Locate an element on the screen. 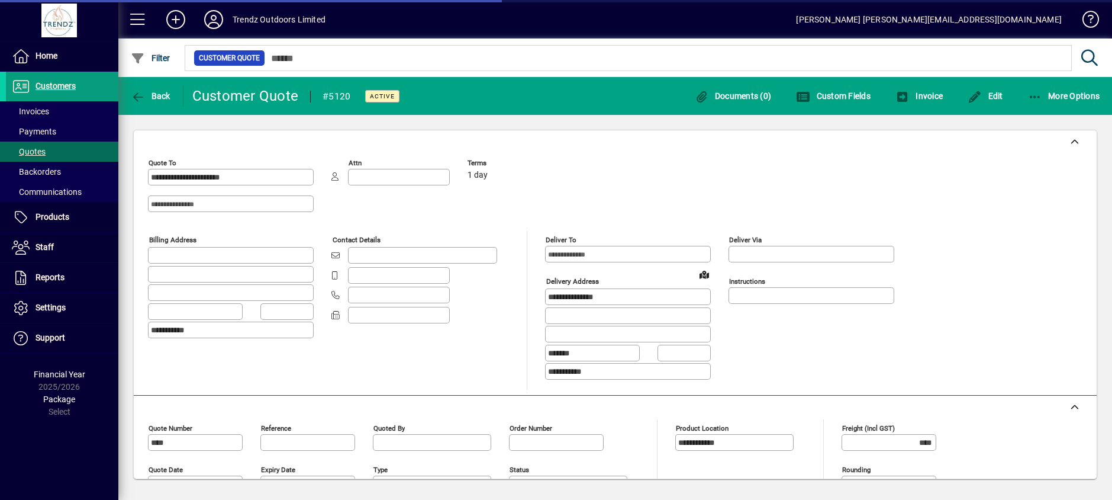 This screenshot has height=500, width=1112. app-page-header-button: Back is located at coordinates (151, 96).